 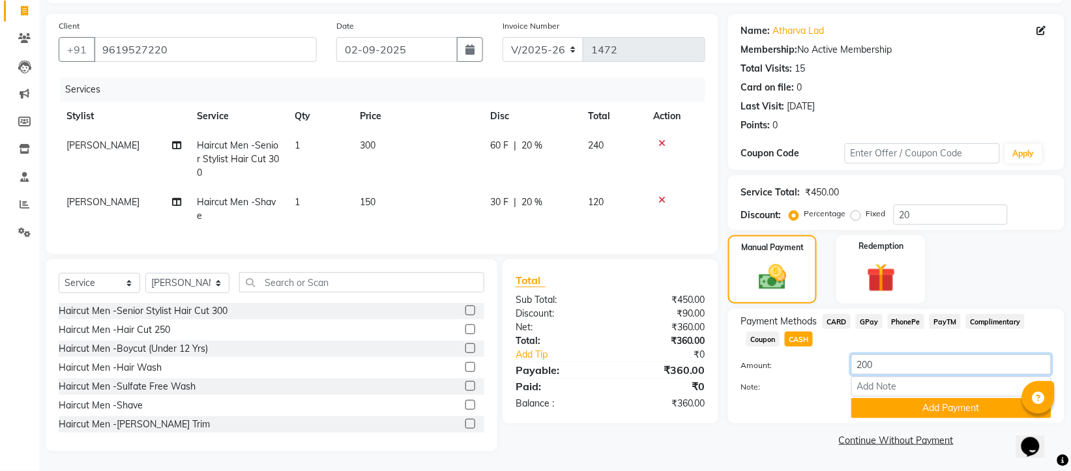 What do you see at coordinates (767, 68) in the screenshot?
I see `div: Total Visits:` at bounding box center [767, 68].